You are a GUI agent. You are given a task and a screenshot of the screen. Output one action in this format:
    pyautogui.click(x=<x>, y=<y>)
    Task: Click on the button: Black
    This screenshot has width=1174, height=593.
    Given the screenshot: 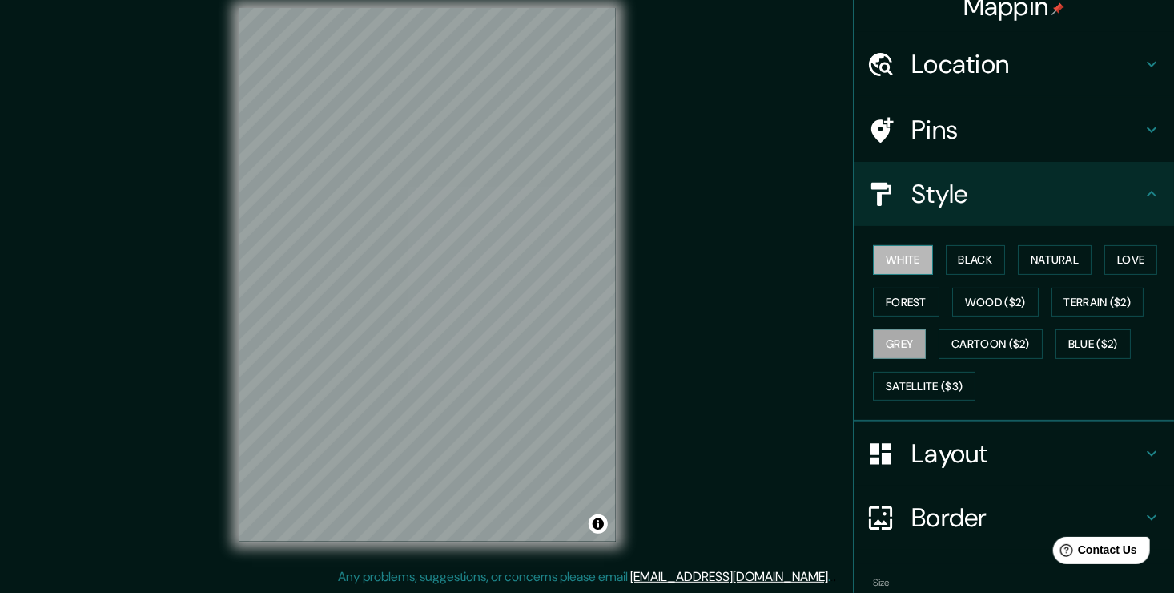 What is the action you would take?
    pyautogui.click(x=975, y=259)
    